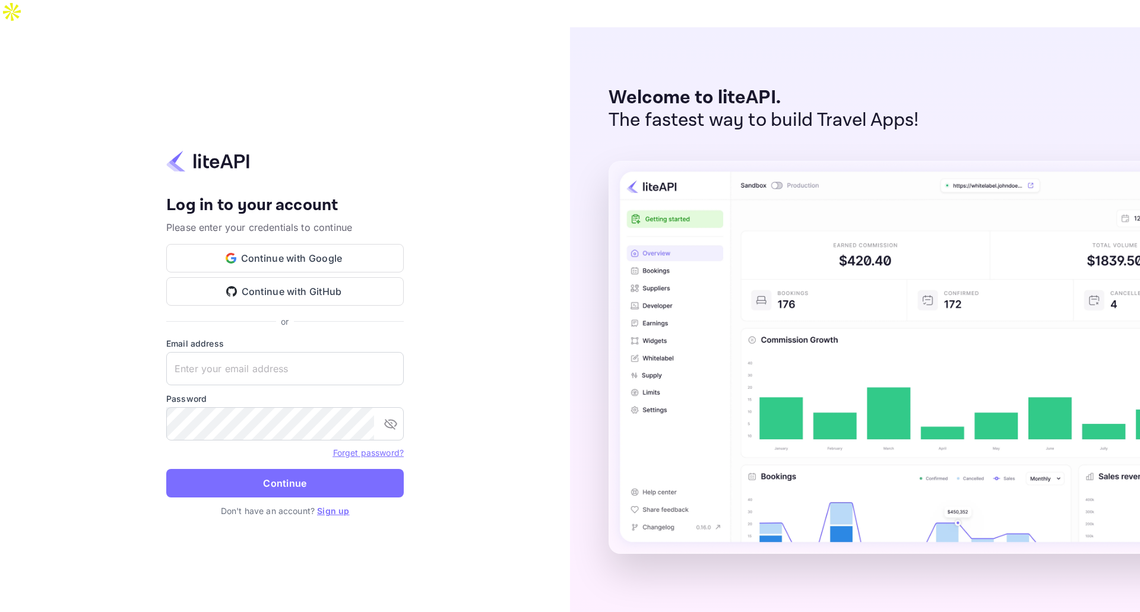 This screenshot has height=612, width=1140. I want to click on img: liteapi, so click(208, 161).